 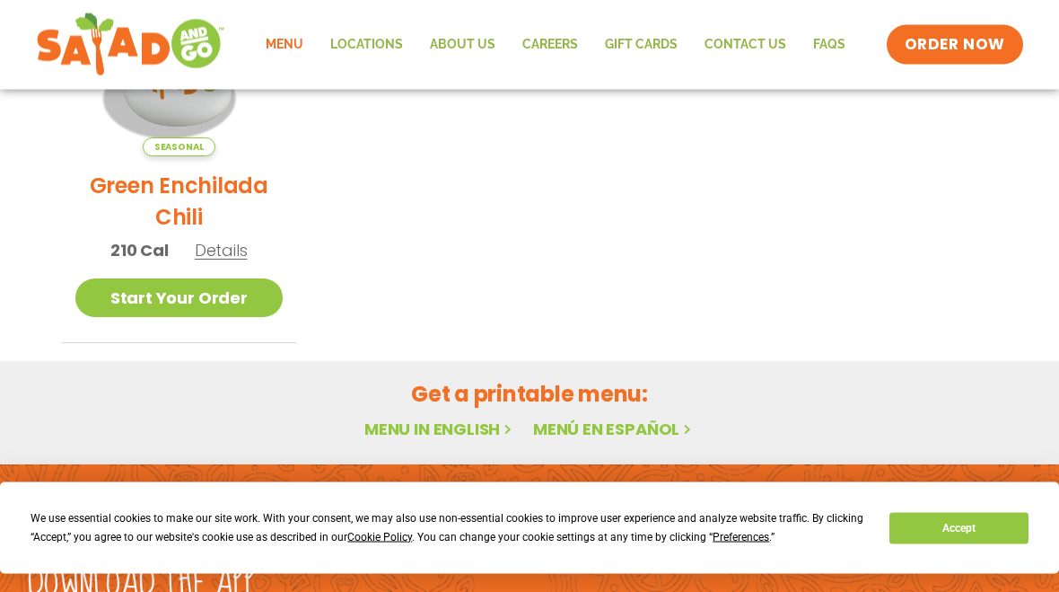 What do you see at coordinates (179, 202) in the screenshot?
I see `h2: Green Enchilada Chili` at bounding box center [179, 202].